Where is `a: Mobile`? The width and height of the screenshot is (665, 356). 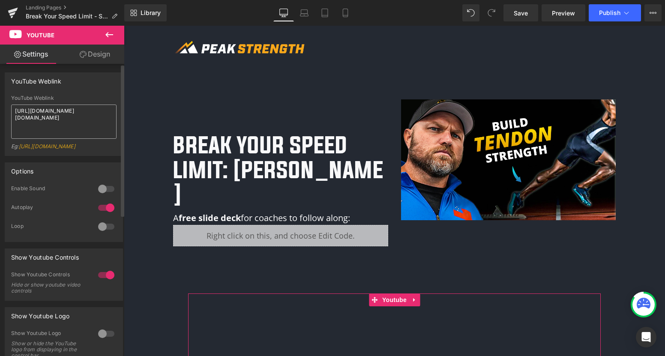 a: Mobile is located at coordinates (346, 13).